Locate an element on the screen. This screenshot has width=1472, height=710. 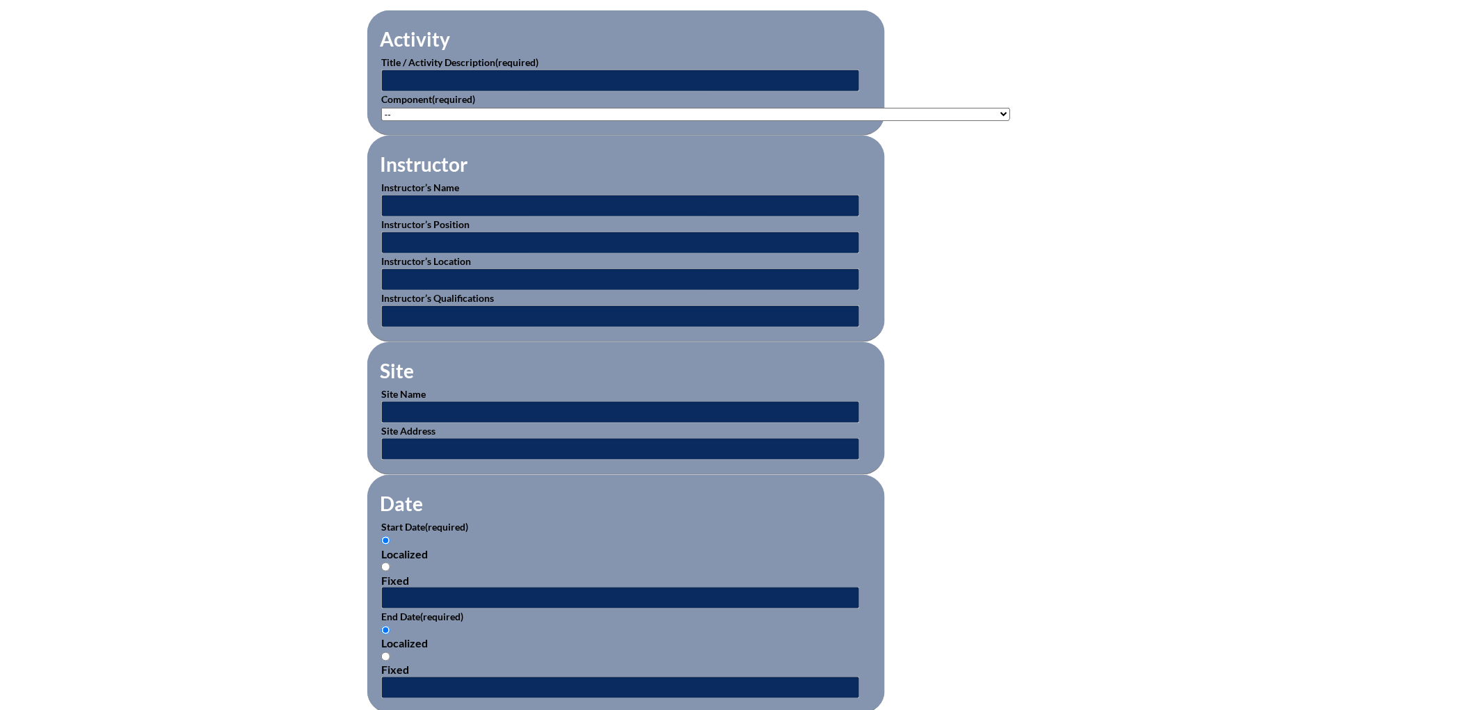
label: Start Date is located at coordinates (424, 526).